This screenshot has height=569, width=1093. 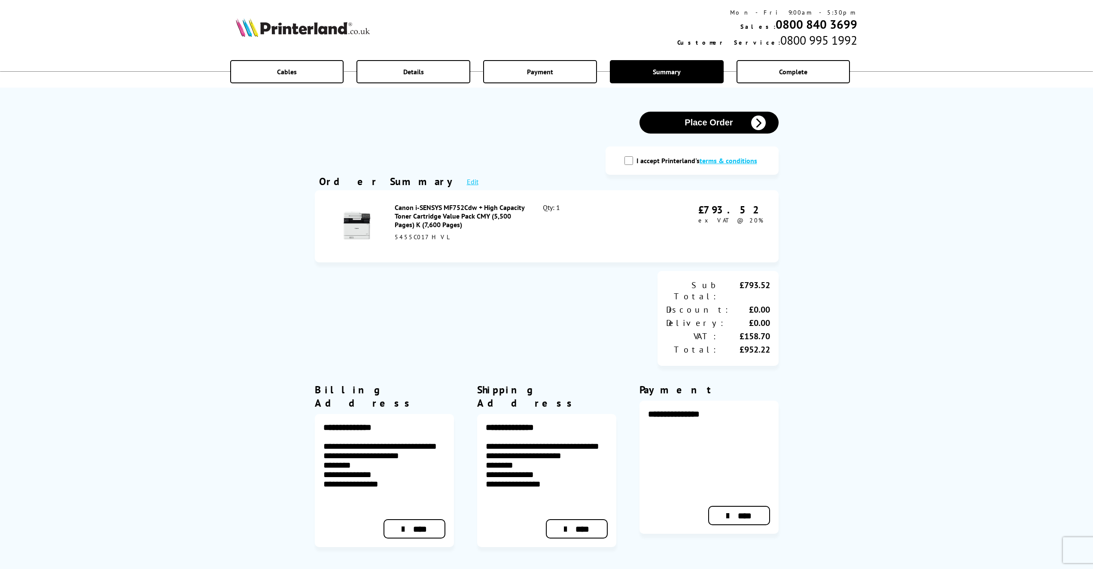 What do you see at coordinates (730, 220) in the screenshot?
I see `span: ex VAT @ 20%` at bounding box center [730, 220].